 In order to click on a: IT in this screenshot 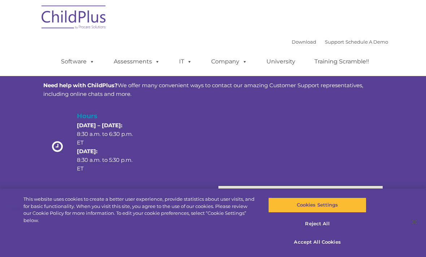, I will do `click(186, 62)`.